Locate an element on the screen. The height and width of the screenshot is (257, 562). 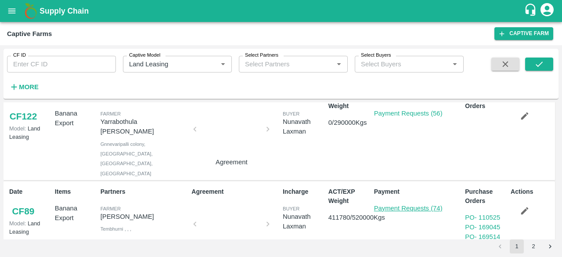
a: Payment Requests (56) is located at coordinates (408, 113).